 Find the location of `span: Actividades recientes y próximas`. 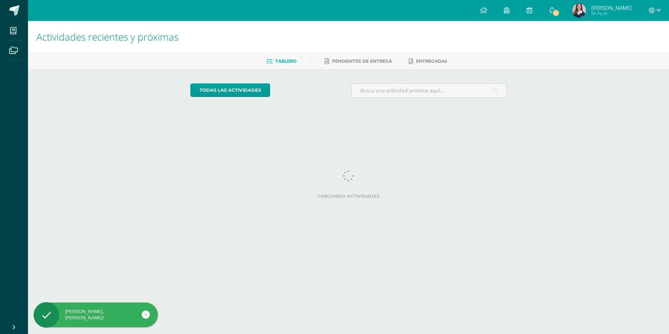

span: Actividades recientes y próximas is located at coordinates (107, 37).